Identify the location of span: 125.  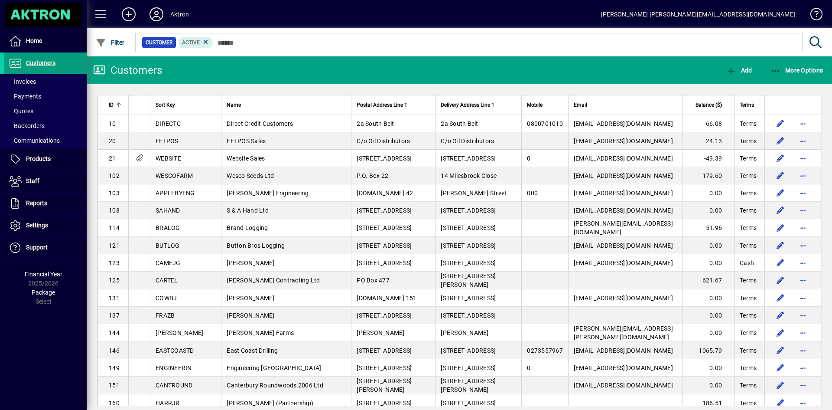
(114, 280).